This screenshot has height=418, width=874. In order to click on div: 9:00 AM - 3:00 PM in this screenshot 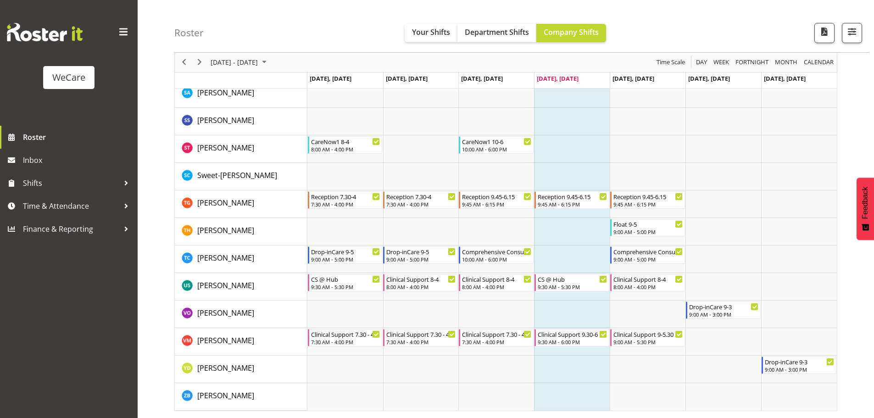, I will do `click(800, 370)`.